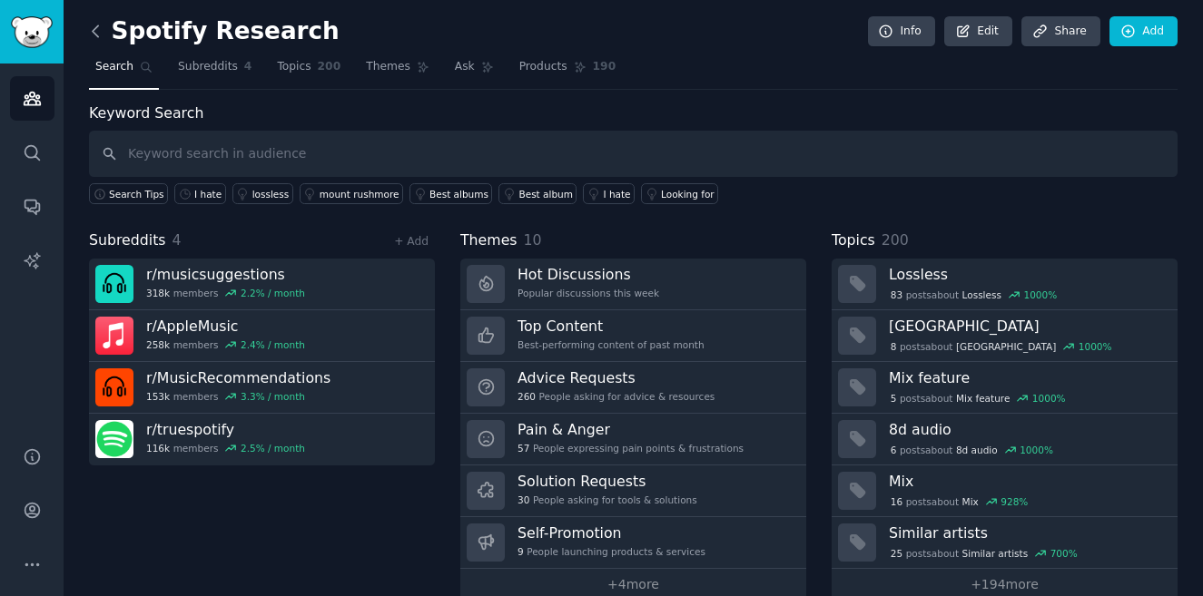 The height and width of the screenshot is (596, 1203). Describe the element at coordinates (687, 194) in the screenshot. I see `div: Looking for` at that location.